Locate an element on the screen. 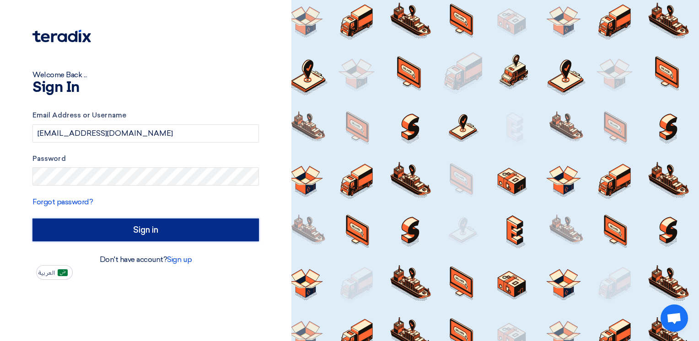 The width and height of the screenshot is (699, 341). div: Welcome Back ... is located at coordinates (145, 75).